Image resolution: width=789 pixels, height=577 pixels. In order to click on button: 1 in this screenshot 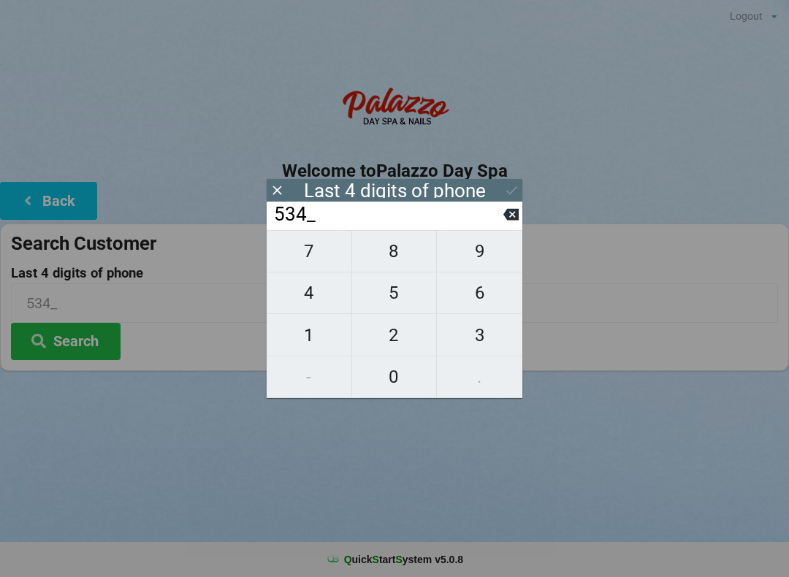, I will do `click(309, 335)`.